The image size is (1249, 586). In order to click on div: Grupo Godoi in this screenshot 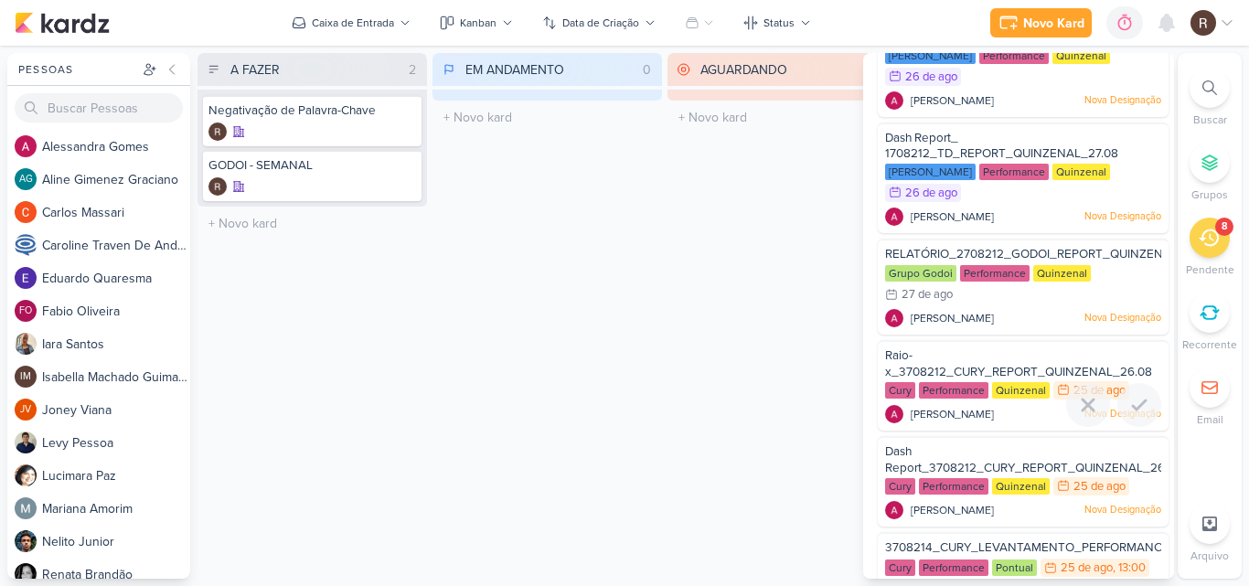, I will do `click(920, 273)`.